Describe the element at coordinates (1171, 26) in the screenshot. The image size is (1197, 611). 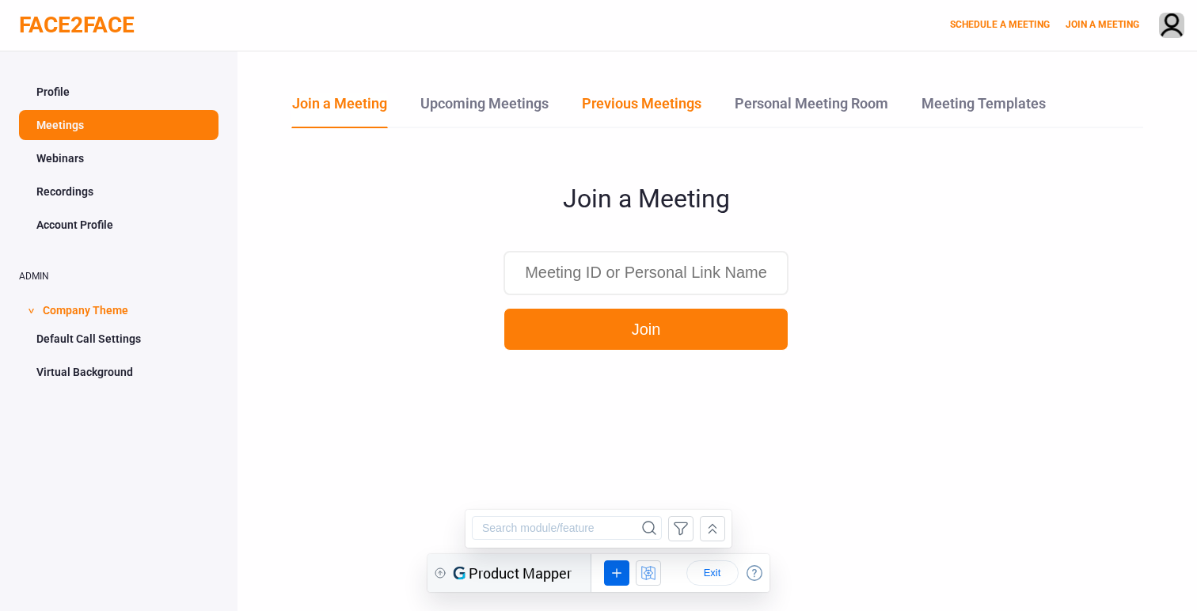
I see `img: avatar.710606db.png` at that location.